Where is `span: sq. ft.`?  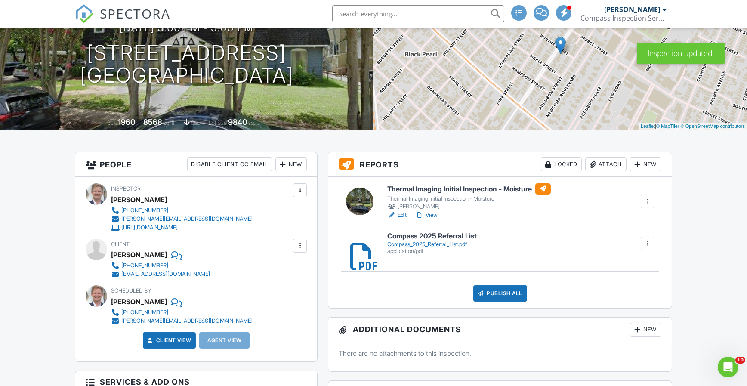
span: sq. ft. is located at coordinates (170, 123).